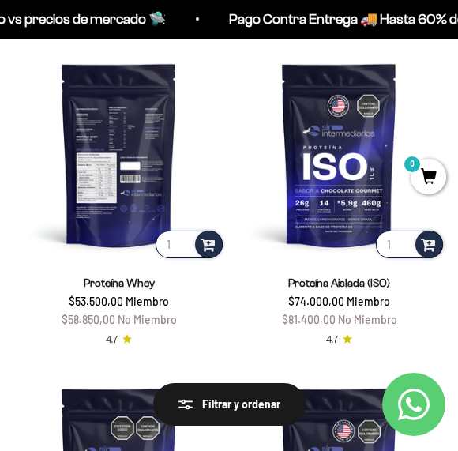 The width and height of the screenshot is (458, 451). What do you see at coordinates (339, 283) in the screenshot?
I see `a: Proteína Aislada (ISO)` at bounding box center [339, 283].